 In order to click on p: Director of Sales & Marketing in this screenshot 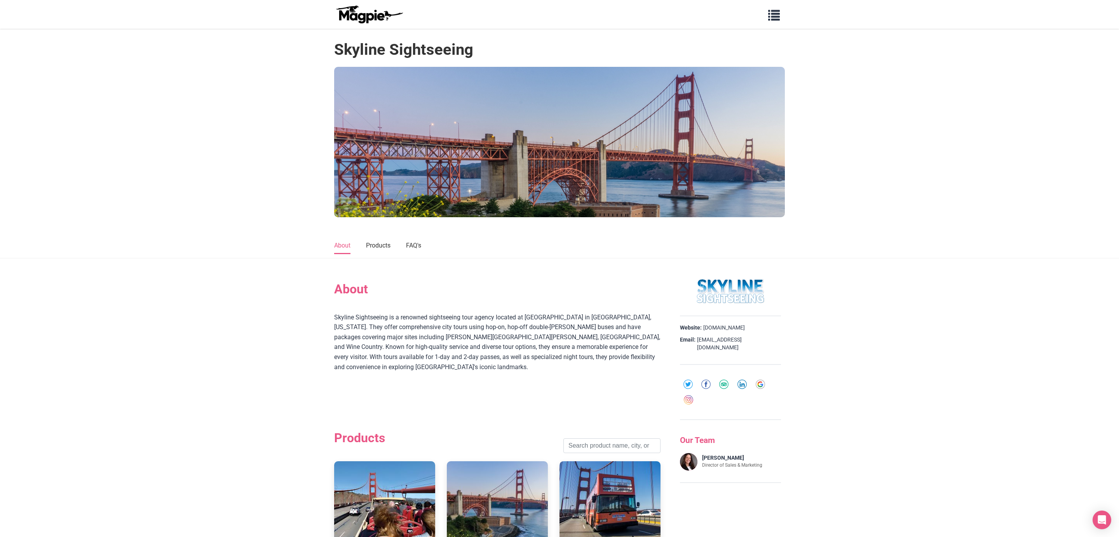, I will do `click(732, 465)`.